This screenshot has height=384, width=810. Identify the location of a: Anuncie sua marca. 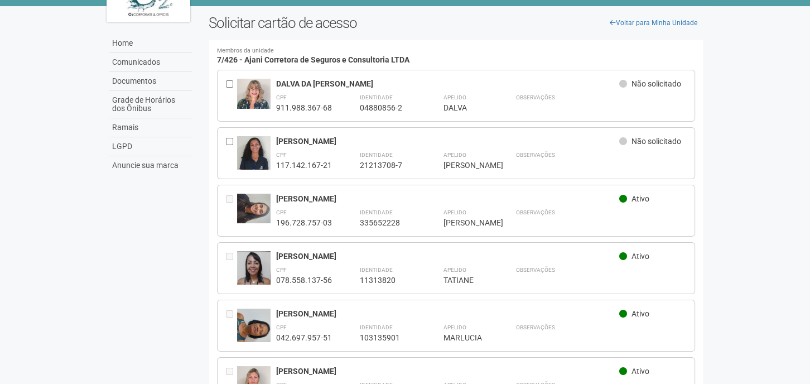
(151, 165).